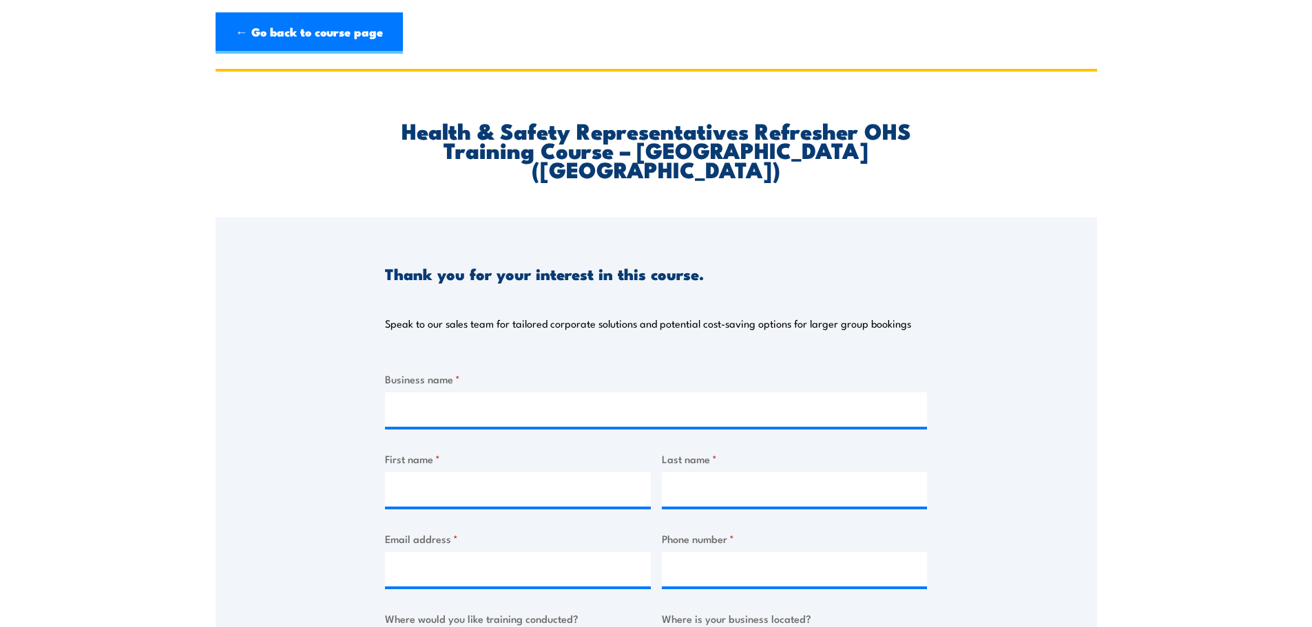  What do you see at coordinates (309, 33) in the screenshot?
I see `a: ← Go back to course page` at bounding box center [309, 33].